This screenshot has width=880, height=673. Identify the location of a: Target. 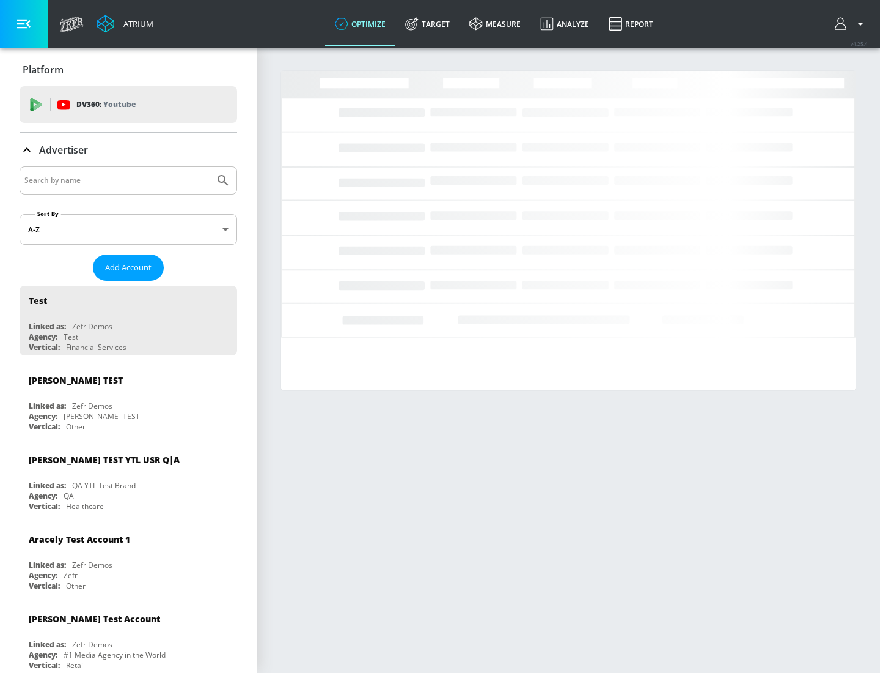
(427, 24).